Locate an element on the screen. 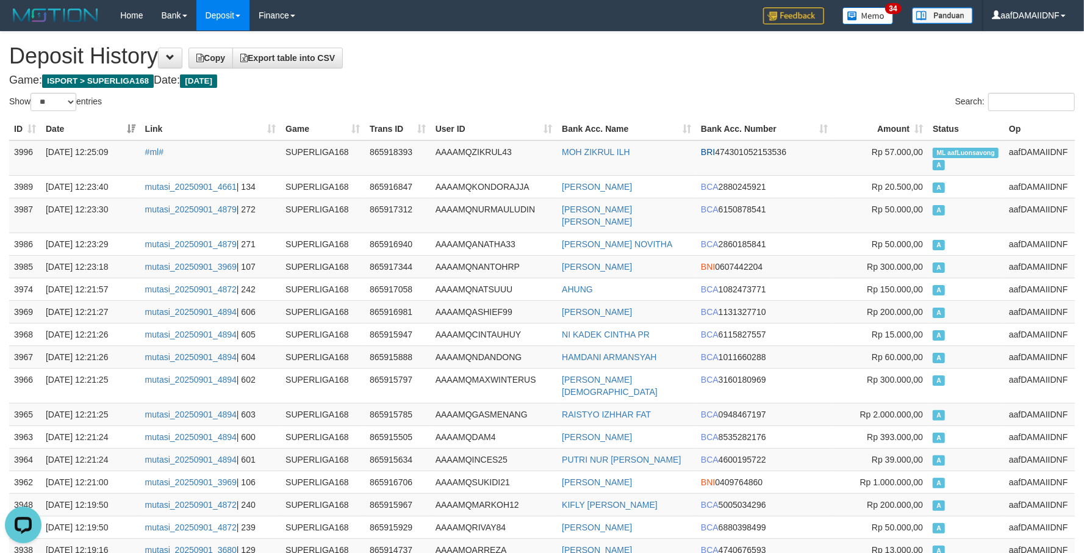  label: Show entries is located at coordinates (55, 102).